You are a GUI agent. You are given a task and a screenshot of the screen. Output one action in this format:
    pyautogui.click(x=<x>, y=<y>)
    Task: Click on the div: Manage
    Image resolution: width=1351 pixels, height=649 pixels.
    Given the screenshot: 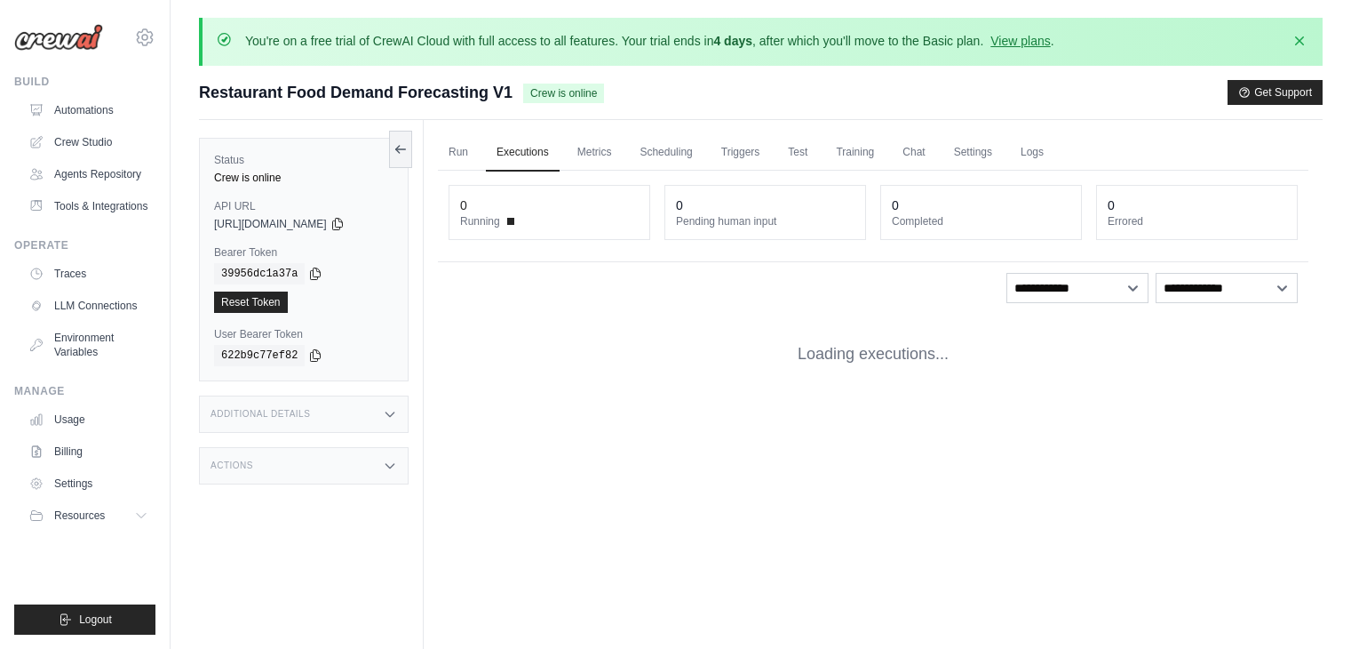 What is the action you would take?
    pyautogui.click(x=84, y=391)
    